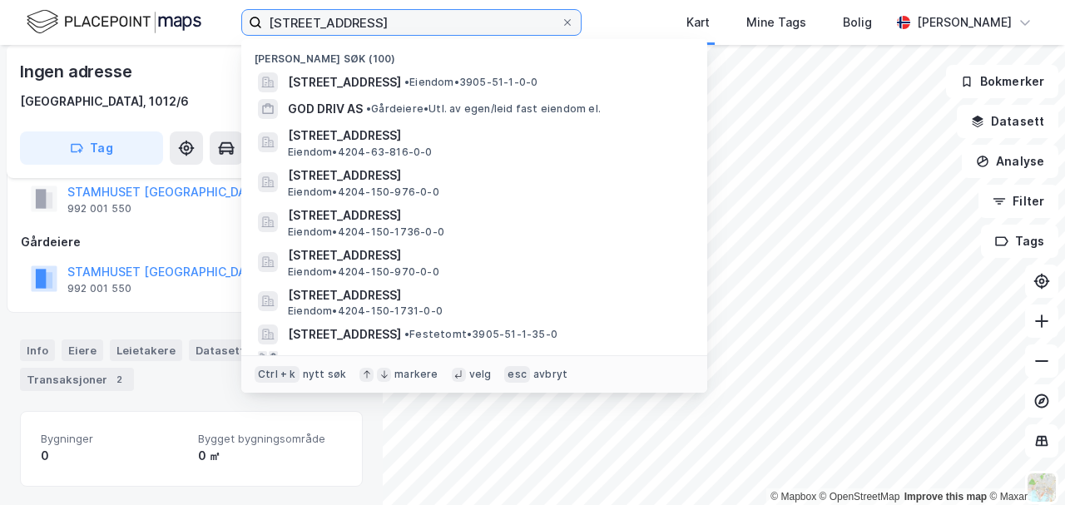 The height and width of the screenshot is (505, 1065). What do you see at coordinates (857, 22) in the screenshot?
I see `div: Bolig` at bounding box center [857, 22].